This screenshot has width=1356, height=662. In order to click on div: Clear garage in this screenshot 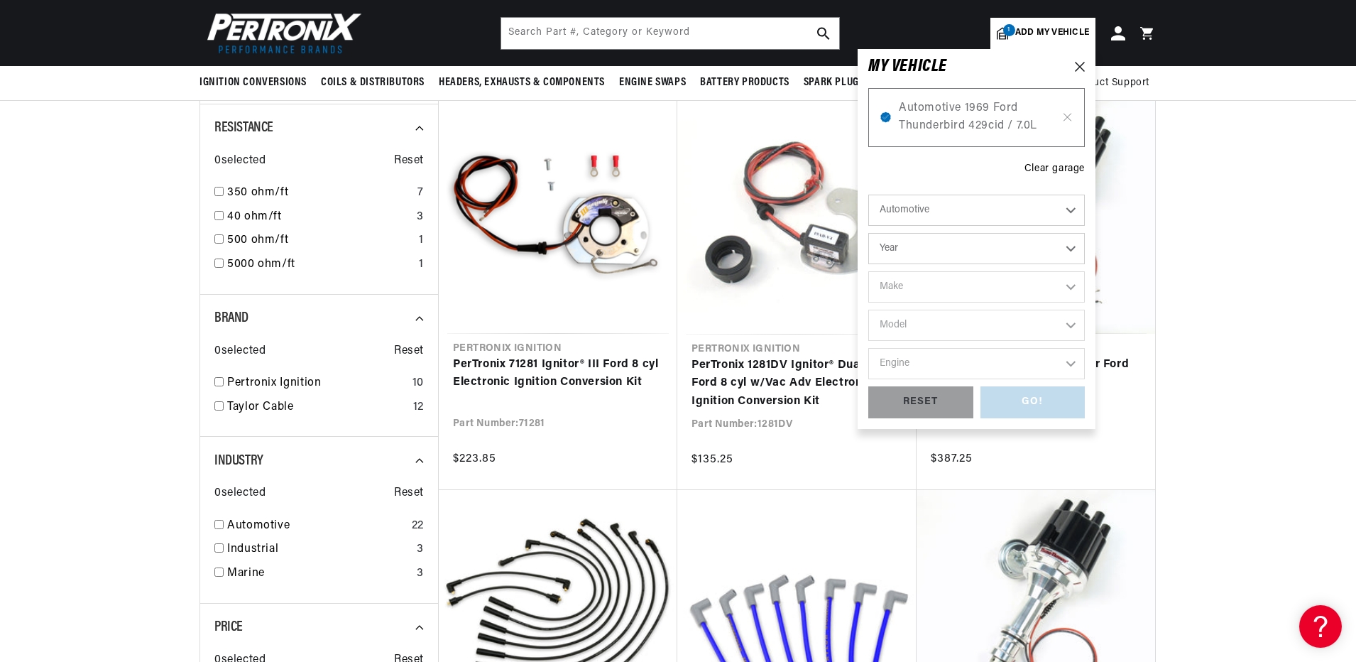, I will do `click(1055, 169)`.